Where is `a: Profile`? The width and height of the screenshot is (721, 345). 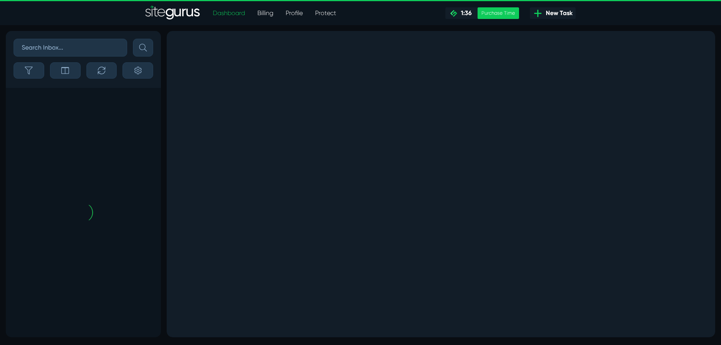 a: Profile is located at coordinates (294, 13).